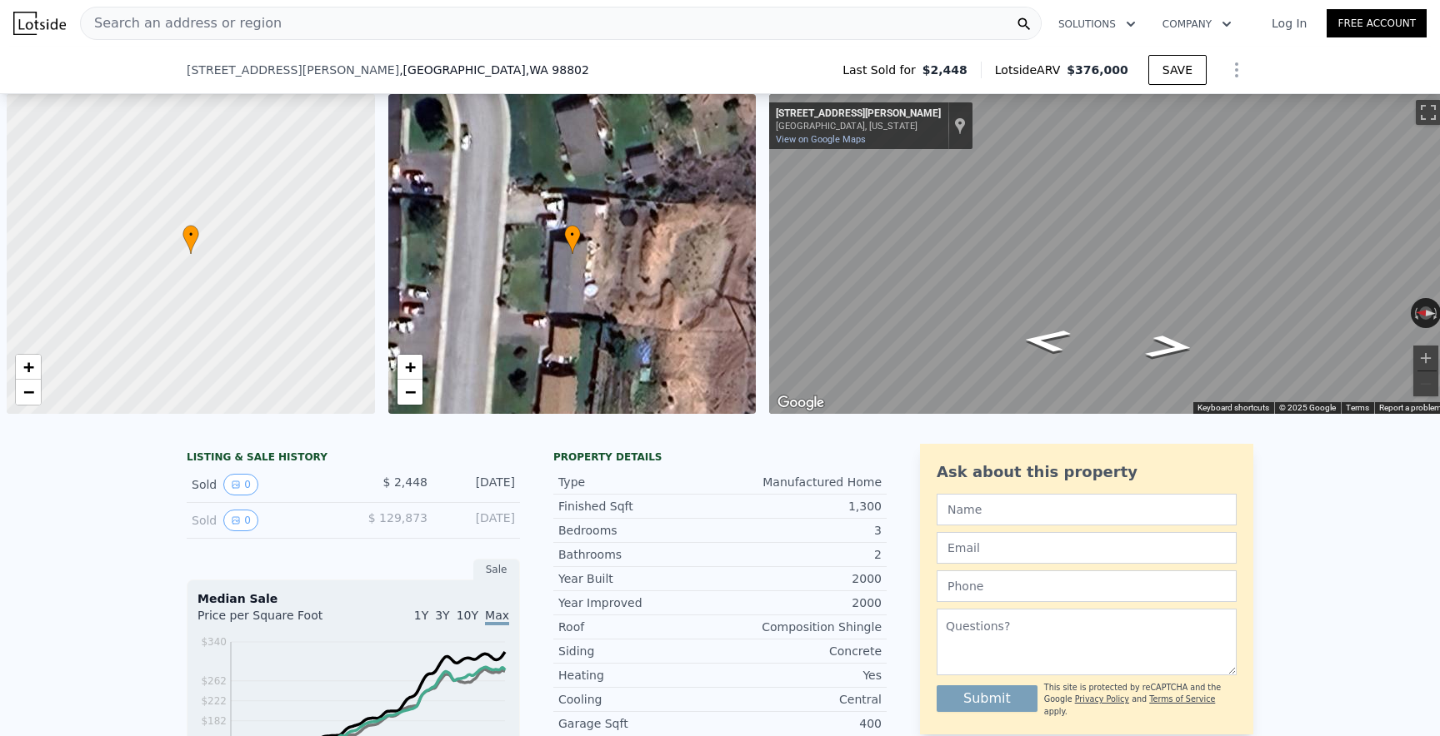  Describe the element at coordinates (1140, 700) in the screenshot. I see `div: This site is protected by reCAPTCHA and the Google and apply.` at that location.